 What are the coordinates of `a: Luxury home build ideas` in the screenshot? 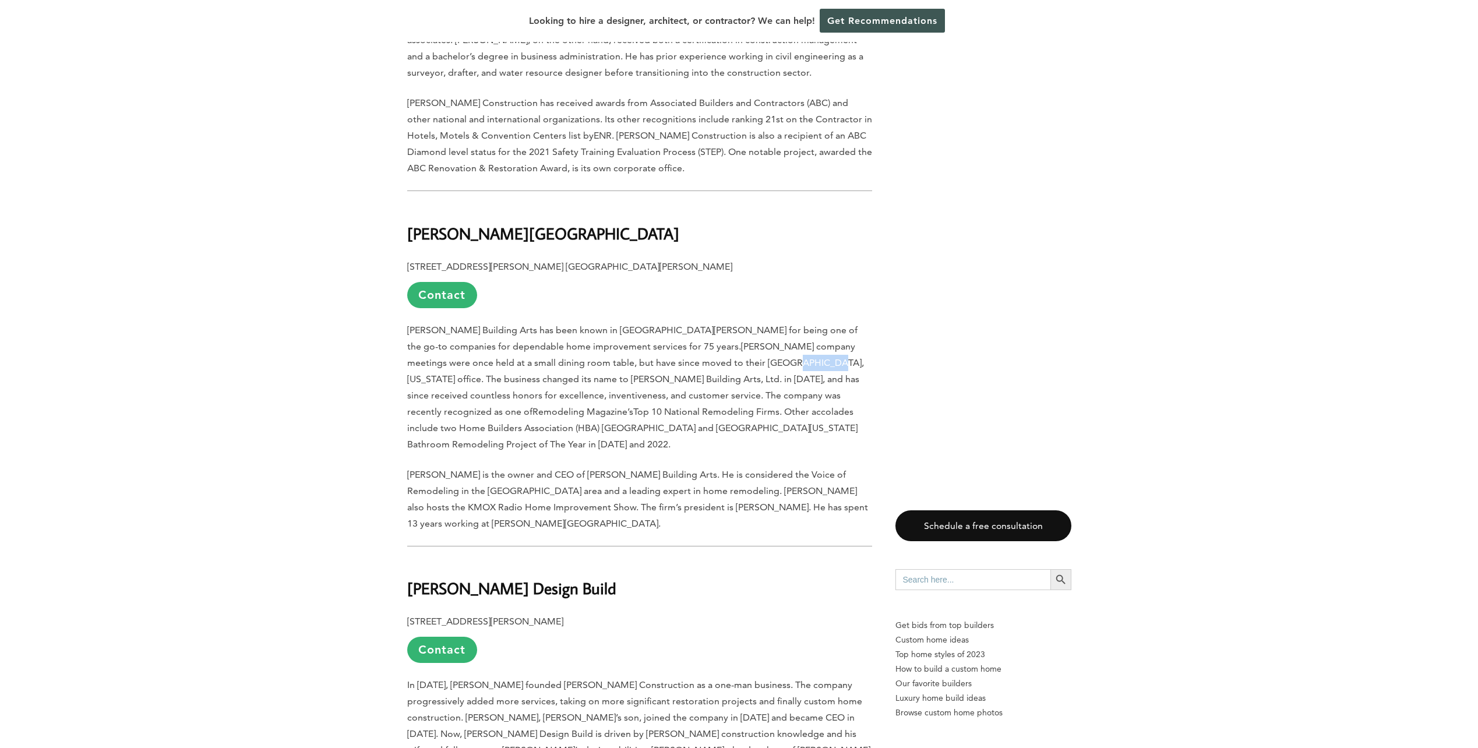 It's located at (983, 698).